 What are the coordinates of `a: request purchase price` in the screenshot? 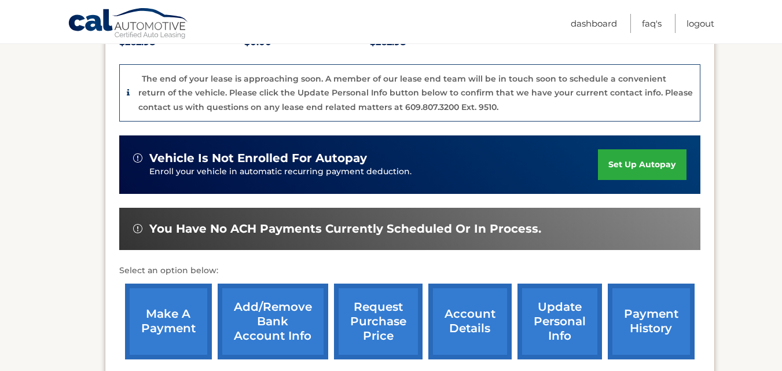 It's located at (378, 321).